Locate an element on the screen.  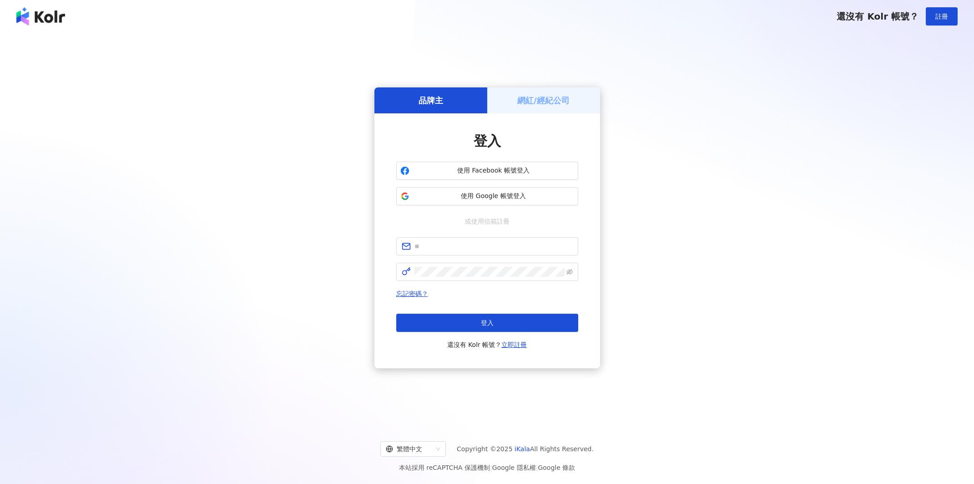
span: 註冊 is located at coordinates (942, 16).